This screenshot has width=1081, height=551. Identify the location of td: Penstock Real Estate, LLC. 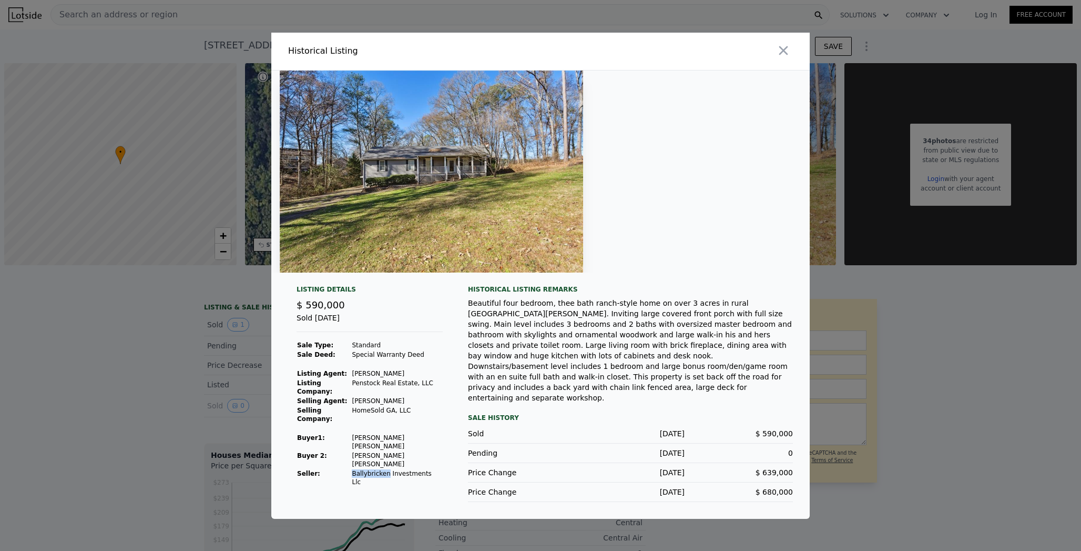
(397, 387).